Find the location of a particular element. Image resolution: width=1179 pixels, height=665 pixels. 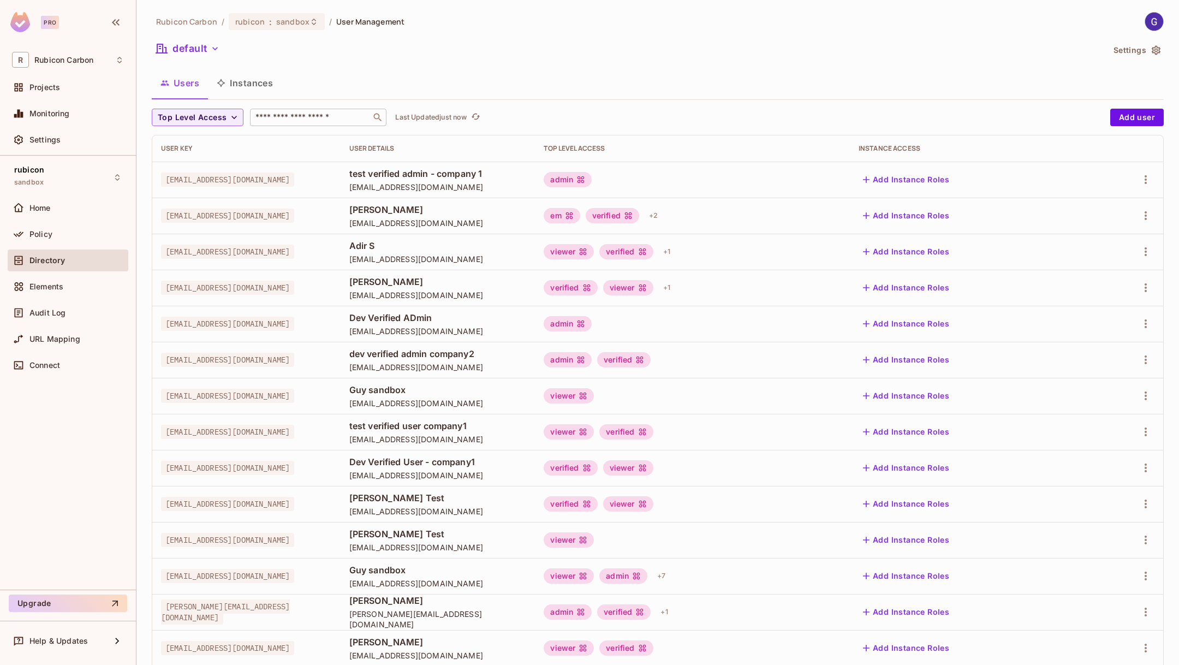

span: Directory is located at coordinates (47, 260).